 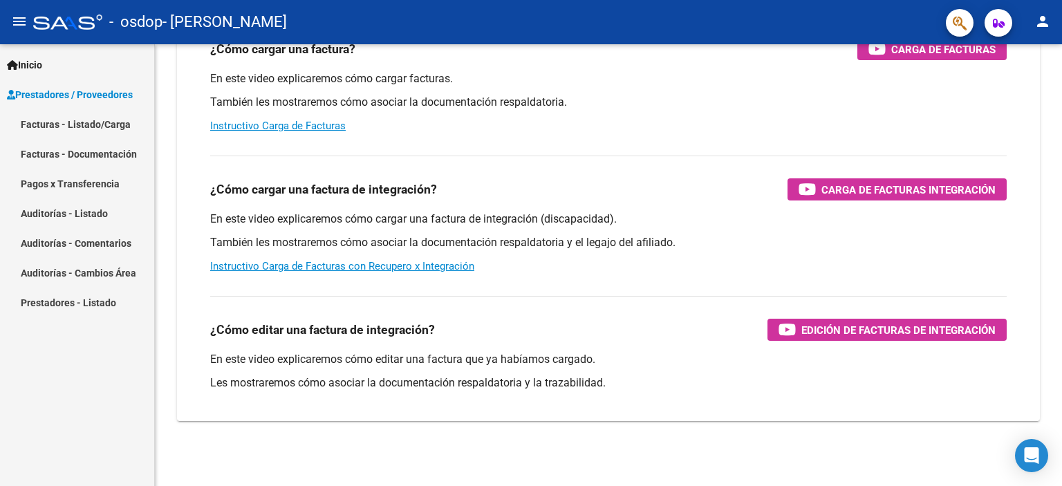 What do you see at coordinates (1043, 21) in the screenshot?
I see `mat-icon: person` at bounding box center [1043, 21].